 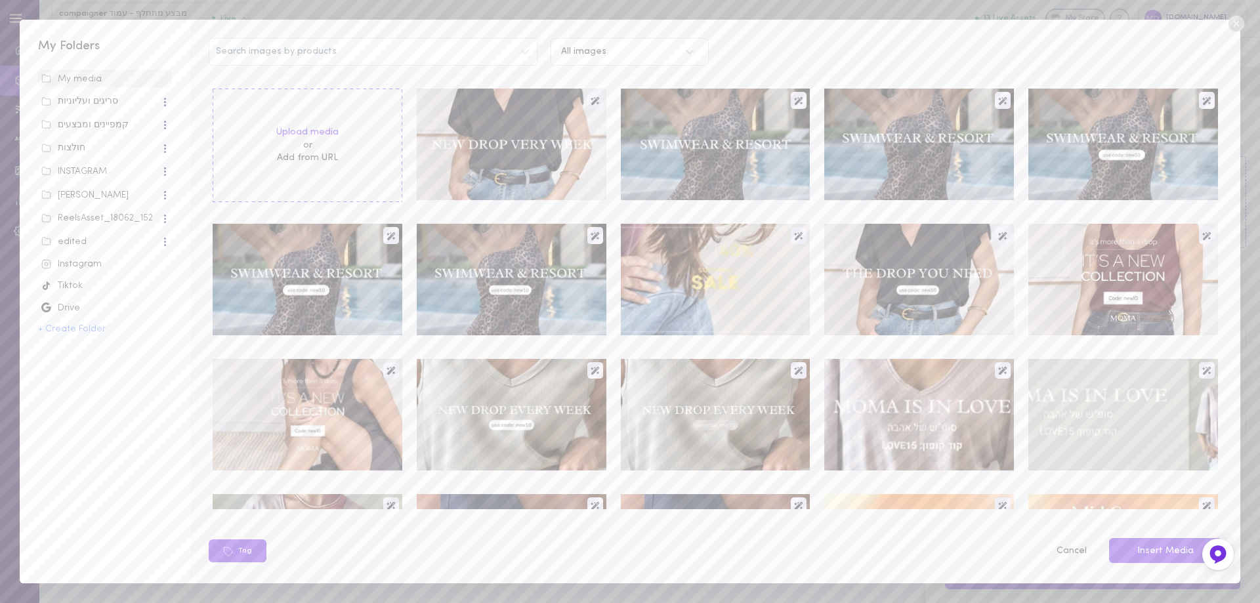 What do you see at coordinates (105, 79) in the screenshot?
I see `span: unsorted` at bounding box center [105, 79].